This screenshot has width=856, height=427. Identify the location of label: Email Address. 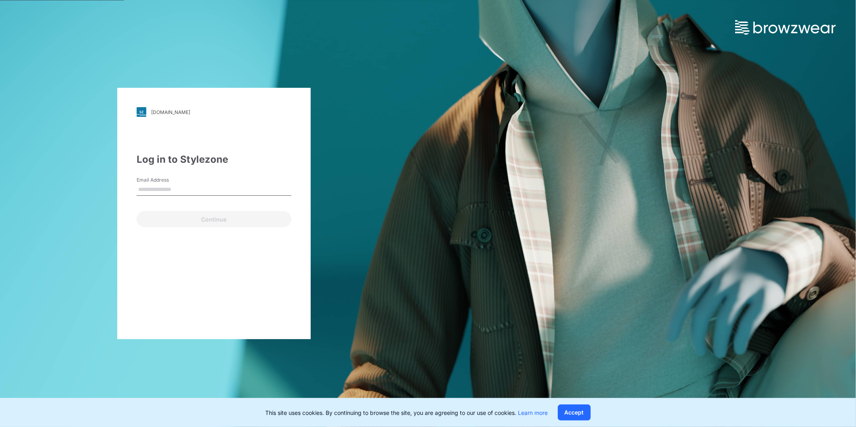
(165, 180).